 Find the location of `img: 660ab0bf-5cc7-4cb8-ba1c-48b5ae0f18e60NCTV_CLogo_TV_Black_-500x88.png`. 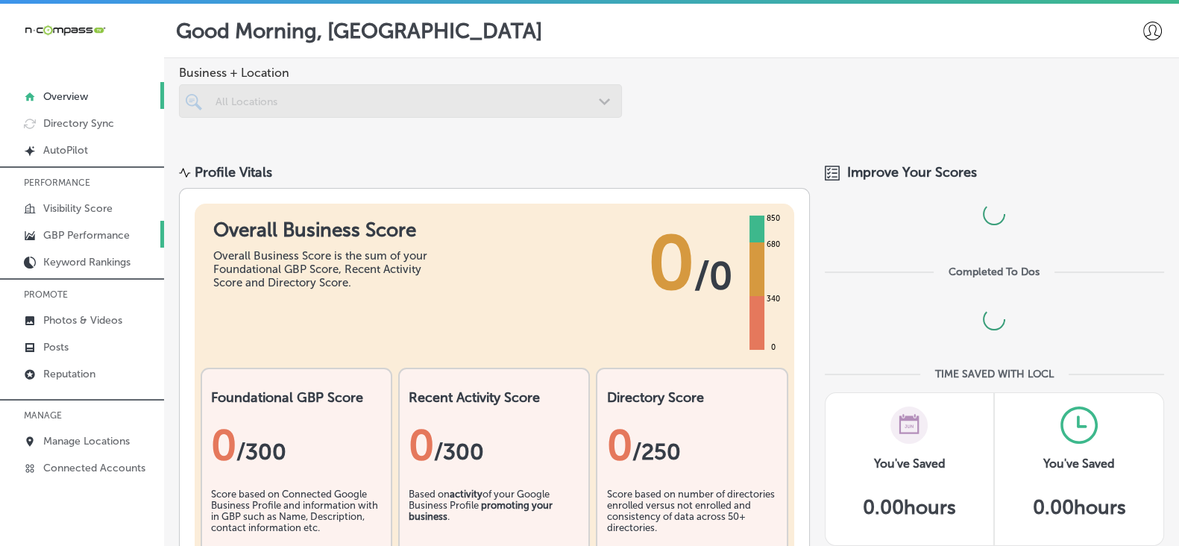

img: 660ab0bf-5cc7-4cb8-ba1c-48b5ae0f18e60NCTV_CLogo_TV_Black_-500x88.png is located at coordinates (65, 30).